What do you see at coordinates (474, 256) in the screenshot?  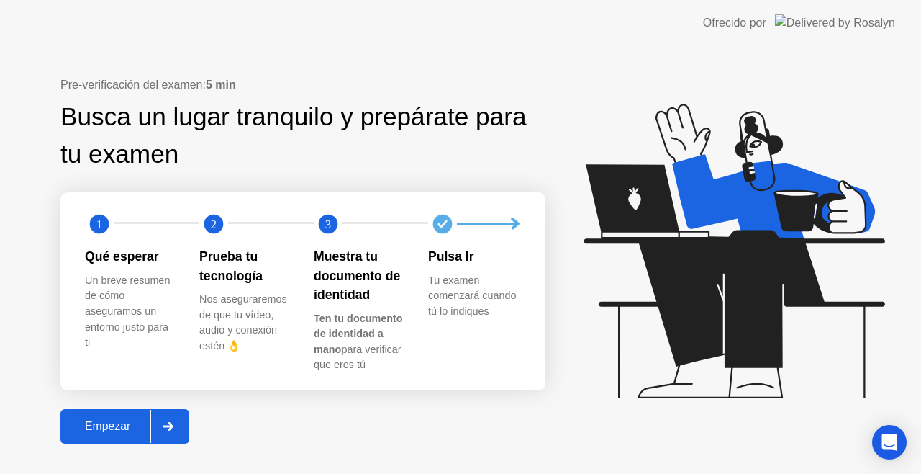 I see `div: Pulsa Ir` at bounding box center [474, 256].